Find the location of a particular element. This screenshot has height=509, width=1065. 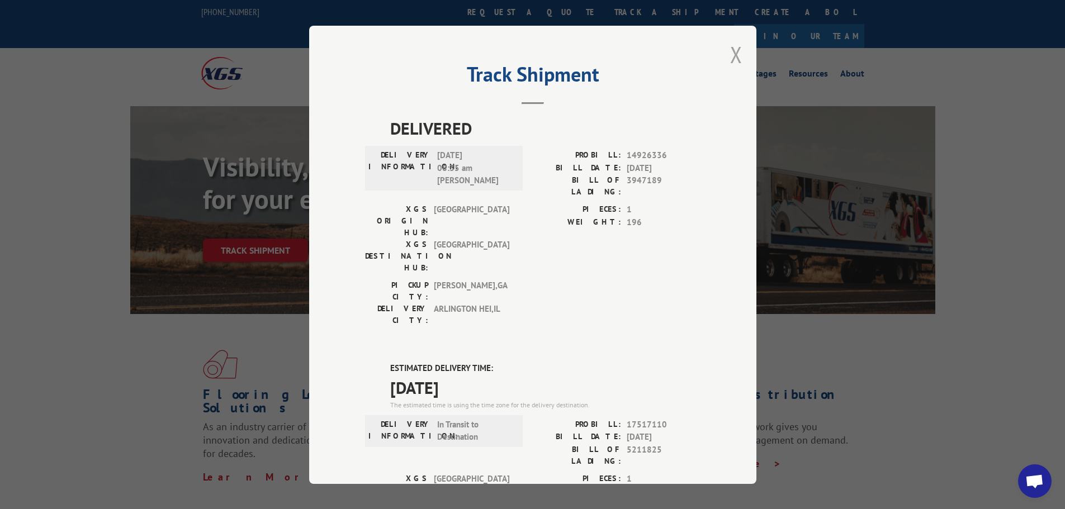

span: 14926336 is located at coordinates (664, 155).